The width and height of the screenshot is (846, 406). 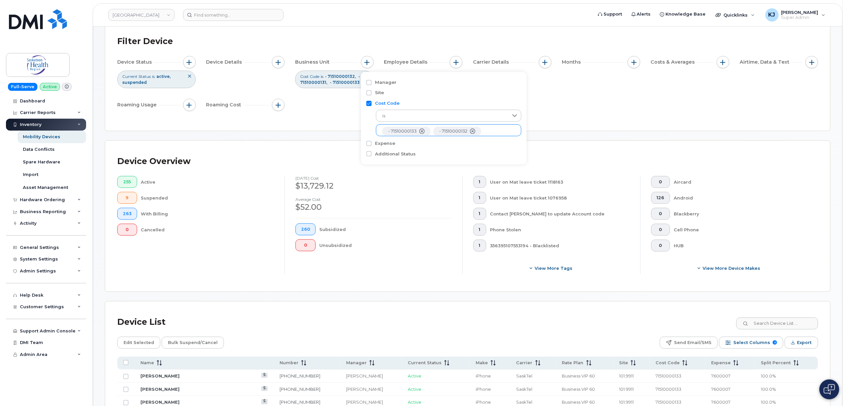 I want to click on button: View More Device Makes, so click(x=730, y=268).